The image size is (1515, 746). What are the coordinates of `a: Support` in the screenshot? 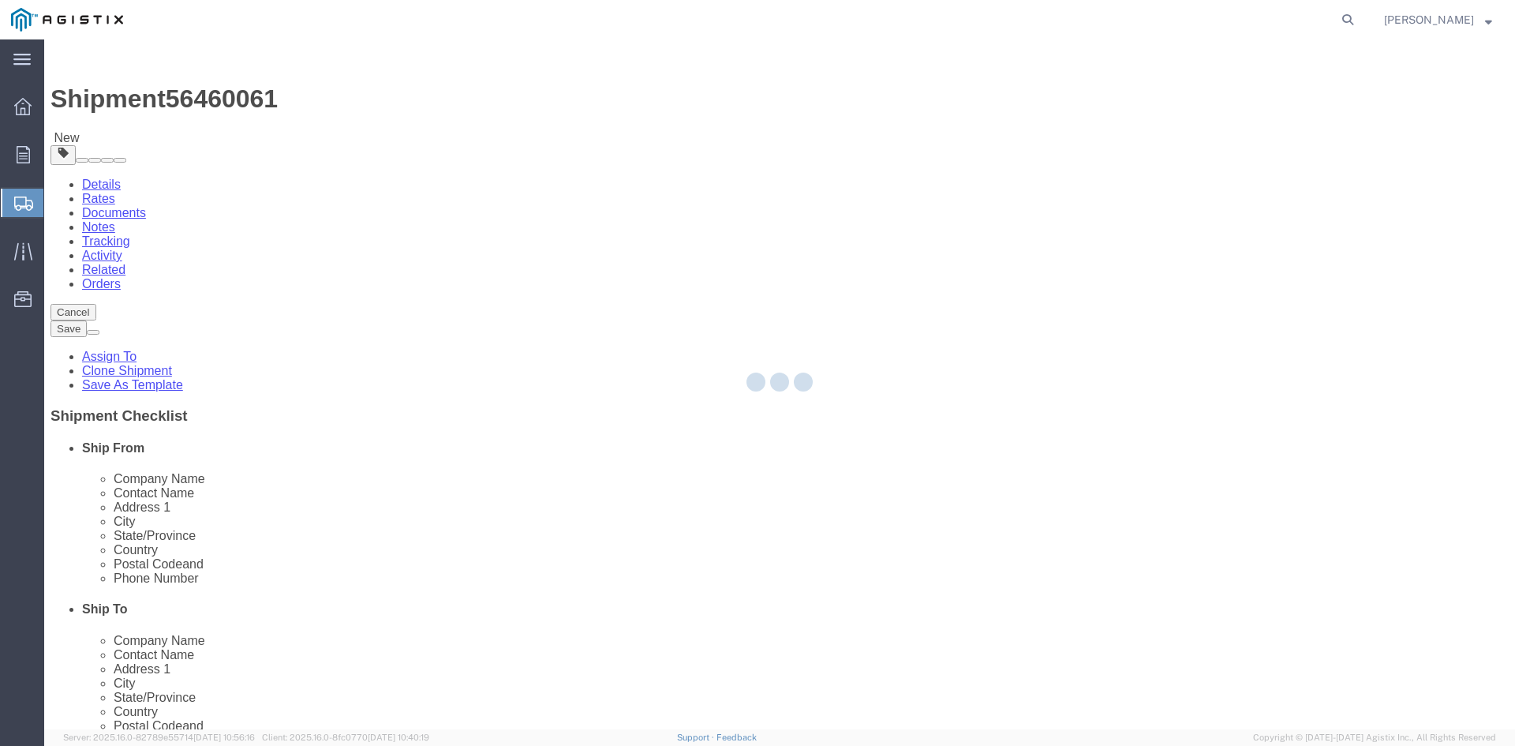 It's located at (697, 737).